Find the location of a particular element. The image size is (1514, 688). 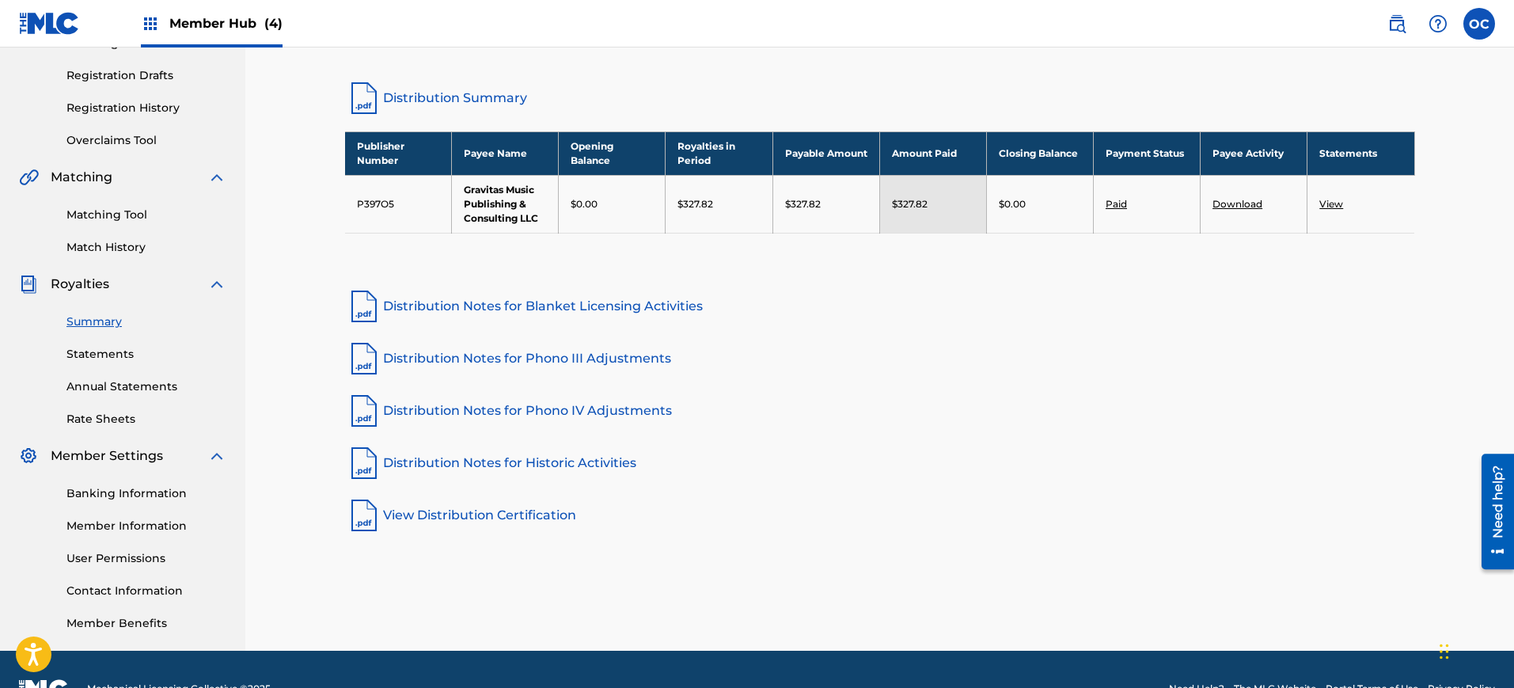

a: Registration Drafts is located at coordinates (146, 75).